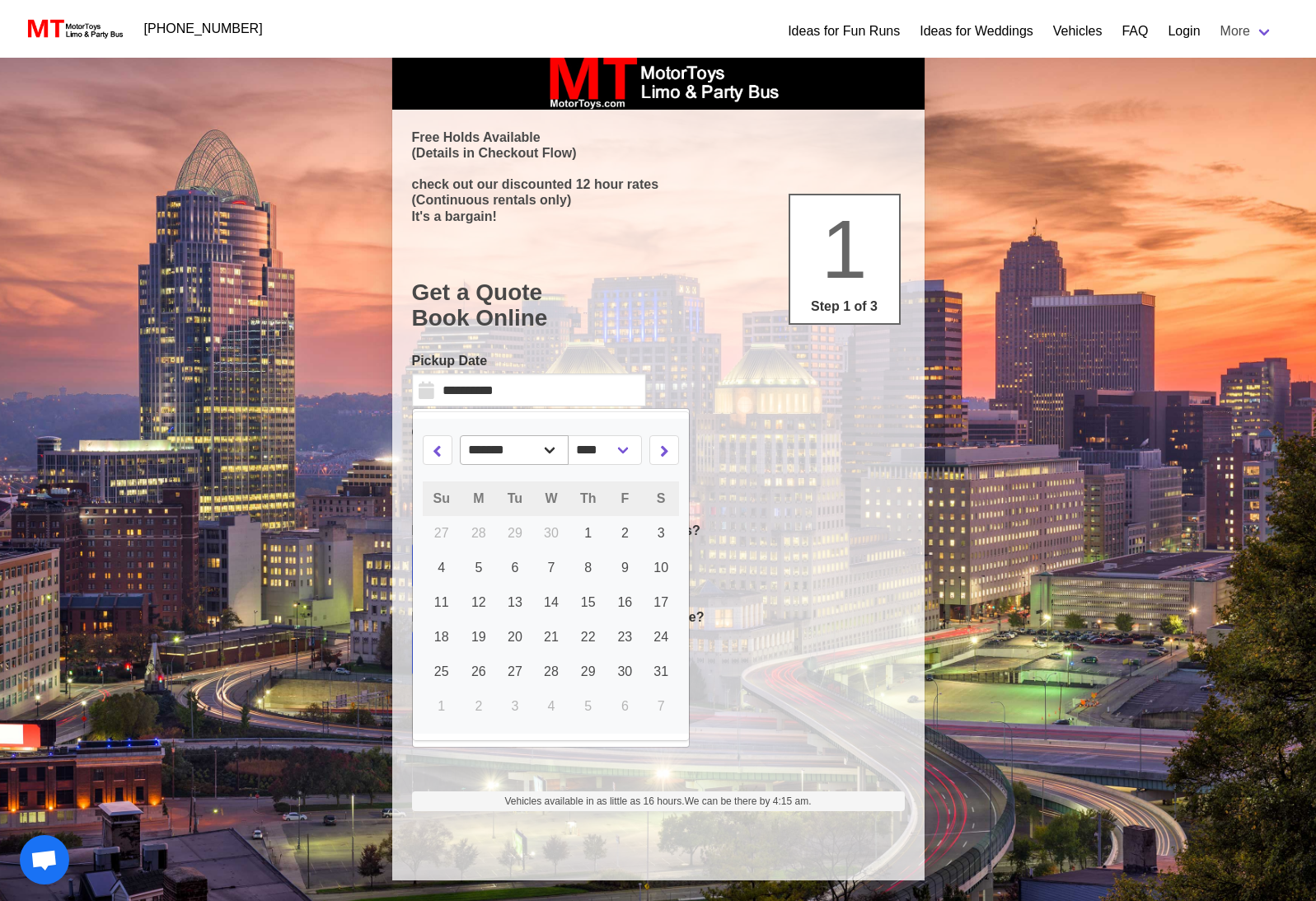 The width and height of the screenshot is (1316, 901). What do you see at coordinates (589, 637) in the screenshot?
I see `a: 22` at bounding box center [589, 637].